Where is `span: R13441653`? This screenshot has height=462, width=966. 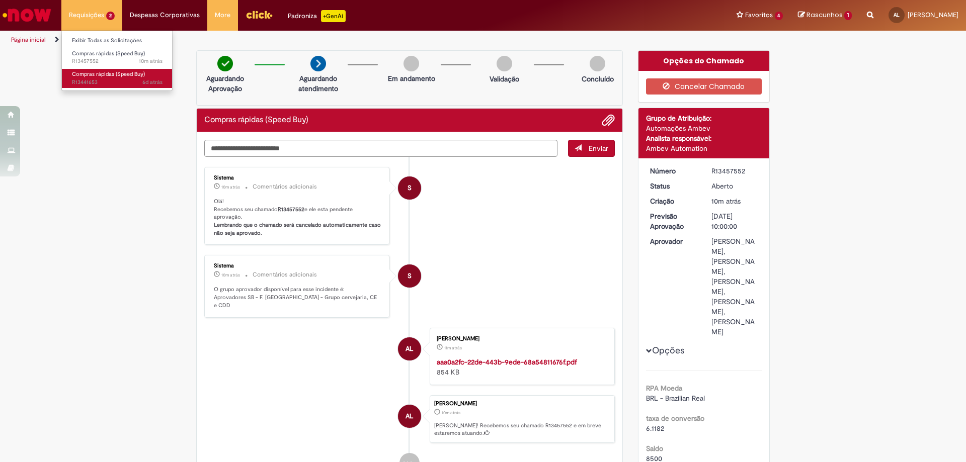
span: R13441653 is located at coordinates (117, 83).